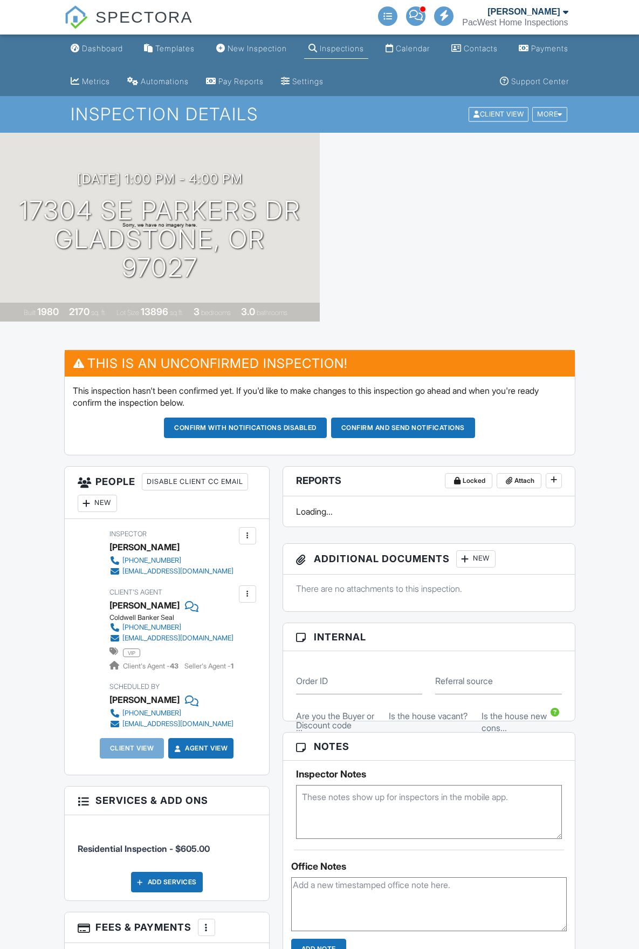  Describe the element at coordinates (498, 114) in the screenshot. I see `div: Client View` at that location.